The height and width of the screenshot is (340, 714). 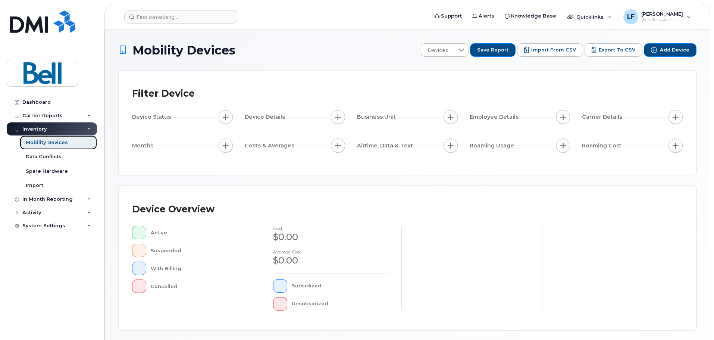 What do you see at coordinates (341, 304) in the screenshot?
I see `div: Unsubsidized` at bounding box center [341, 304].